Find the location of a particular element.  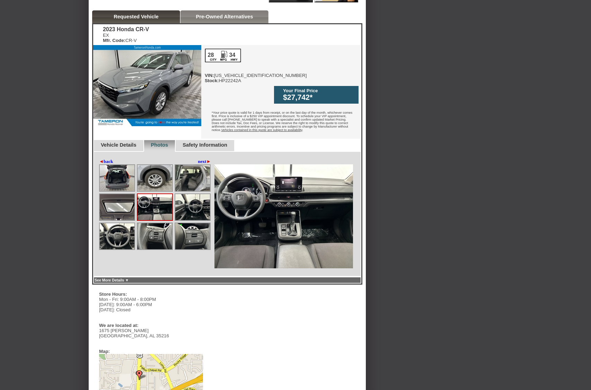

img: 2023 Honda CR-V is located at coordinates (147, 86).